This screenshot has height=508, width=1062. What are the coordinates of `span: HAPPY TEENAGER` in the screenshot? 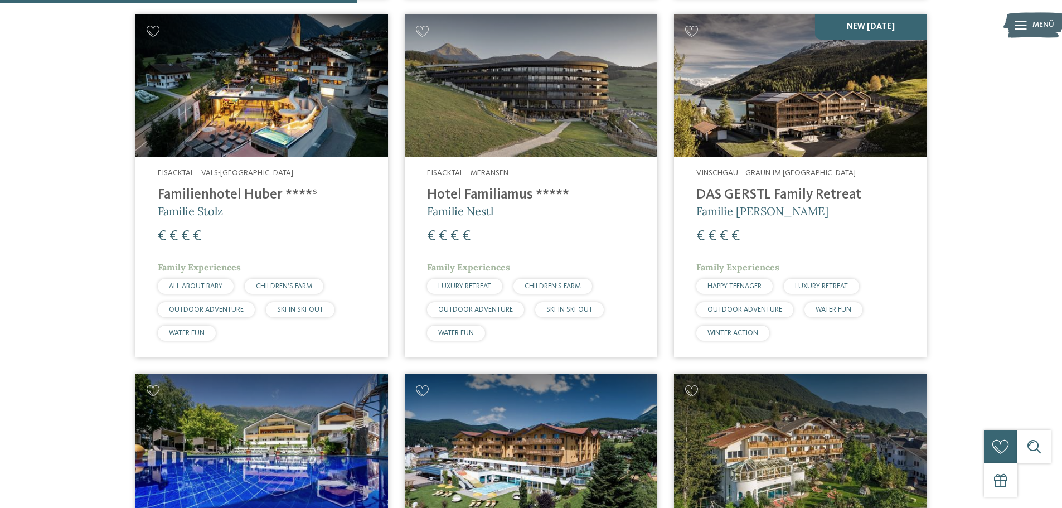 It's located at (734, 286).